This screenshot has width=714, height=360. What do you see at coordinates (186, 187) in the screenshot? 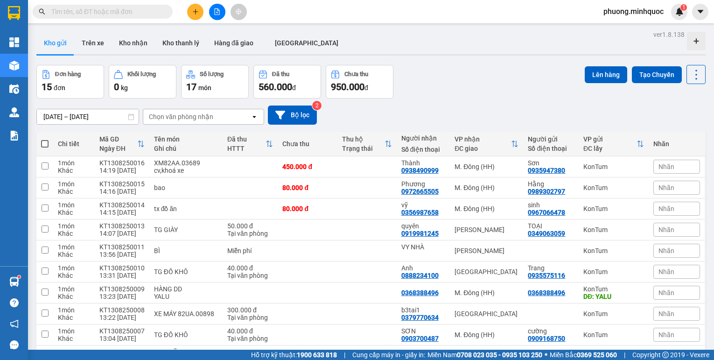
I see `div: bao` at bounding box center [186, 187].